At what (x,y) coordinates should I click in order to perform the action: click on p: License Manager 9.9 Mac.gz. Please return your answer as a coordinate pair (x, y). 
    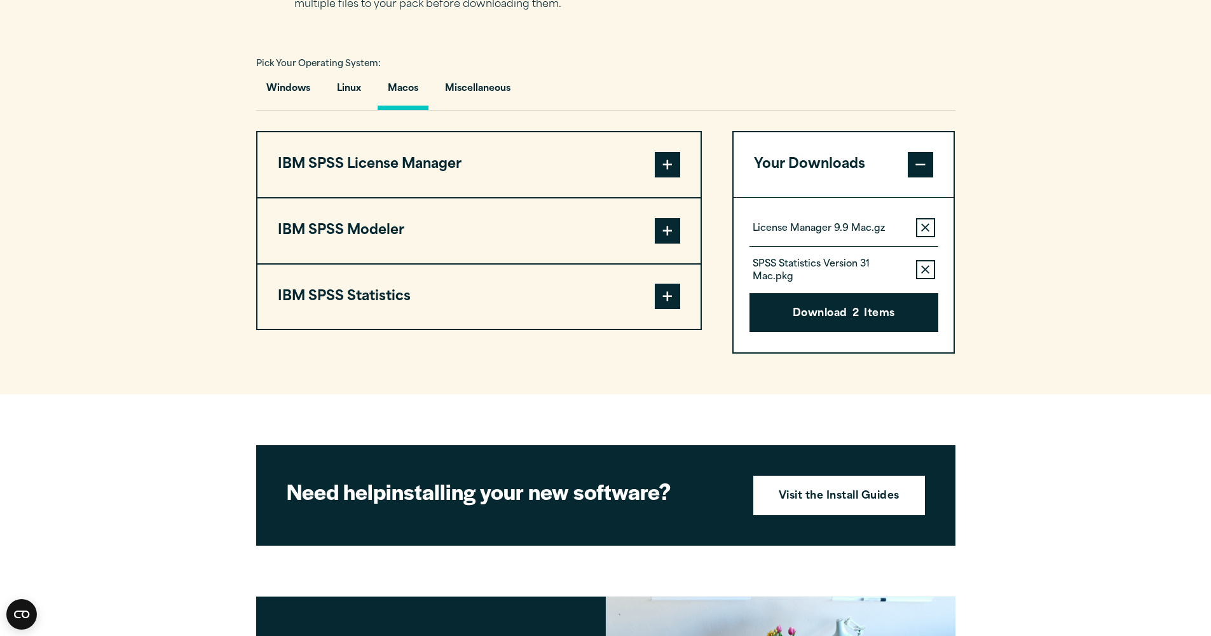
    Looking at the image, I should click on (819, 229).